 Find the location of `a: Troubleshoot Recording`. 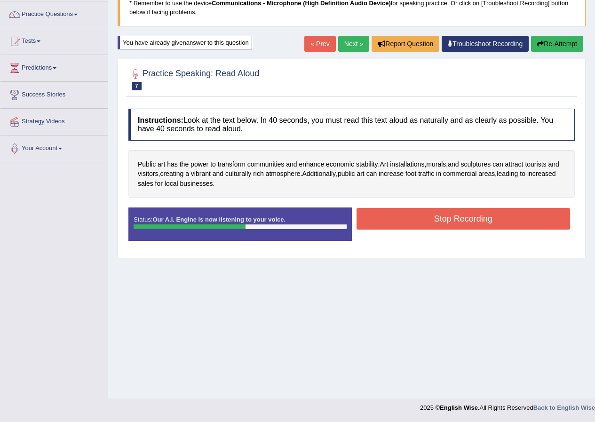

a: Troubleshoot Recording is located at coordinates (485, 44).